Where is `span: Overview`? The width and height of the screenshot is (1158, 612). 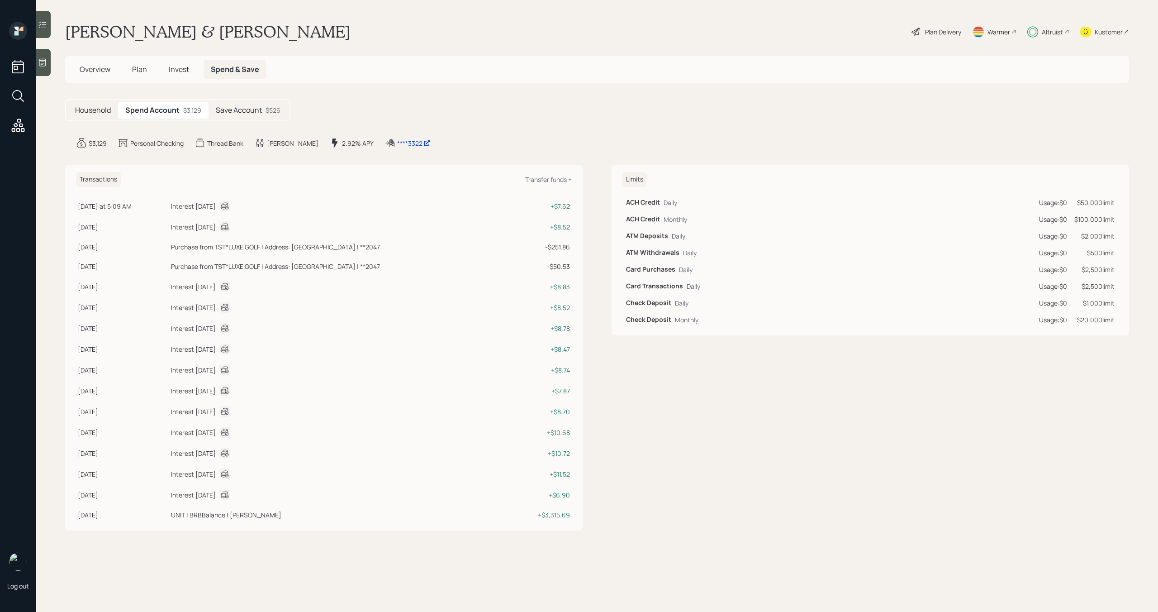 span: Overview is located at coordinates (95, 69).